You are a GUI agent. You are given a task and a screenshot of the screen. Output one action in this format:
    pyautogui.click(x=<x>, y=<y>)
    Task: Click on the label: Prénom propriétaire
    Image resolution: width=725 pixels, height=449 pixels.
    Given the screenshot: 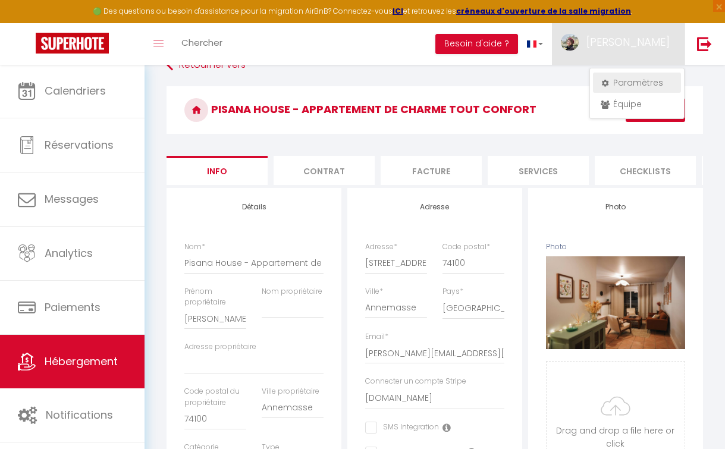 What is the action you would take?
    pyautogui.click(x=215, y=297)
    